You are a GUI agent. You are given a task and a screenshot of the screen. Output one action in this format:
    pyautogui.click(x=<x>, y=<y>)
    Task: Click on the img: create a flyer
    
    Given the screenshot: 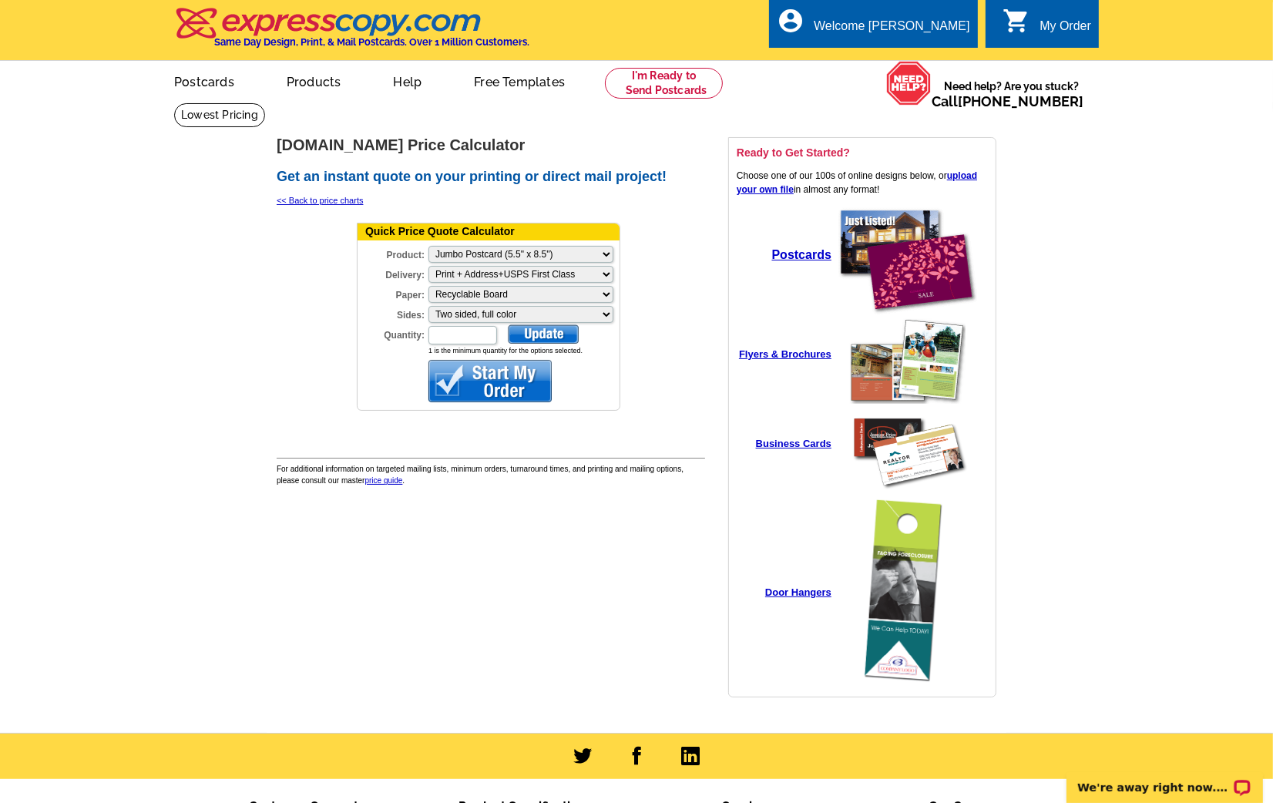 What is the action you would take?
    pyautogui.click(x=908, y=361)
    